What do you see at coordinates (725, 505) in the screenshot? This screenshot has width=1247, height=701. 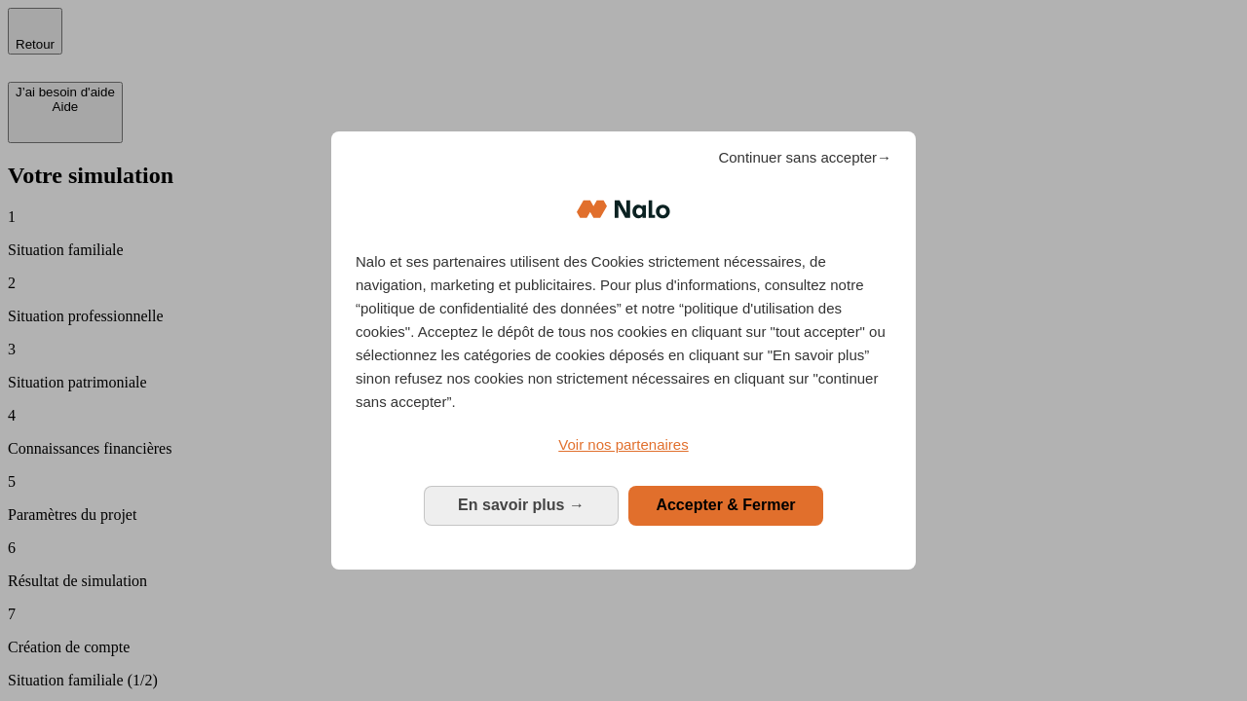 I see `span: Accepter & Fermer` at bounding box center [725, 505].